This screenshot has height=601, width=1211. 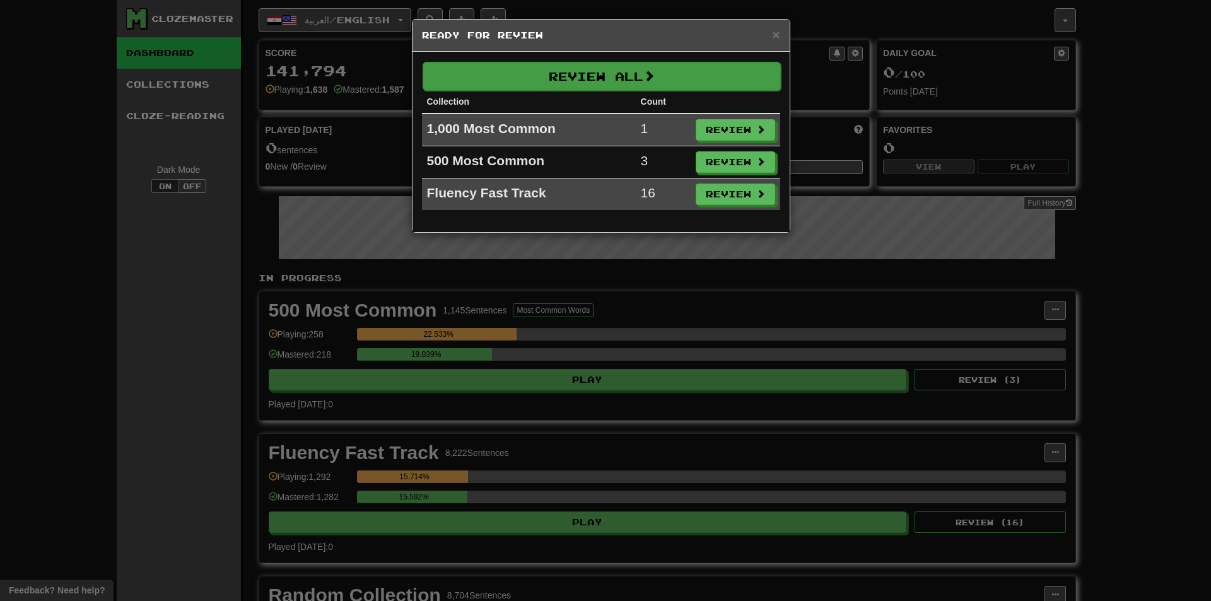 I want to click on td: 500 Most Common, so click(x=529, y=162).